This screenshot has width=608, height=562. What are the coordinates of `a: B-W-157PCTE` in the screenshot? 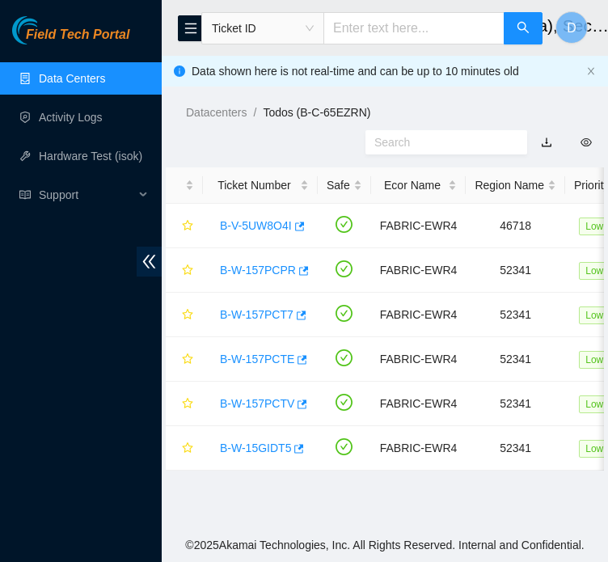 It's located at (257, 359).